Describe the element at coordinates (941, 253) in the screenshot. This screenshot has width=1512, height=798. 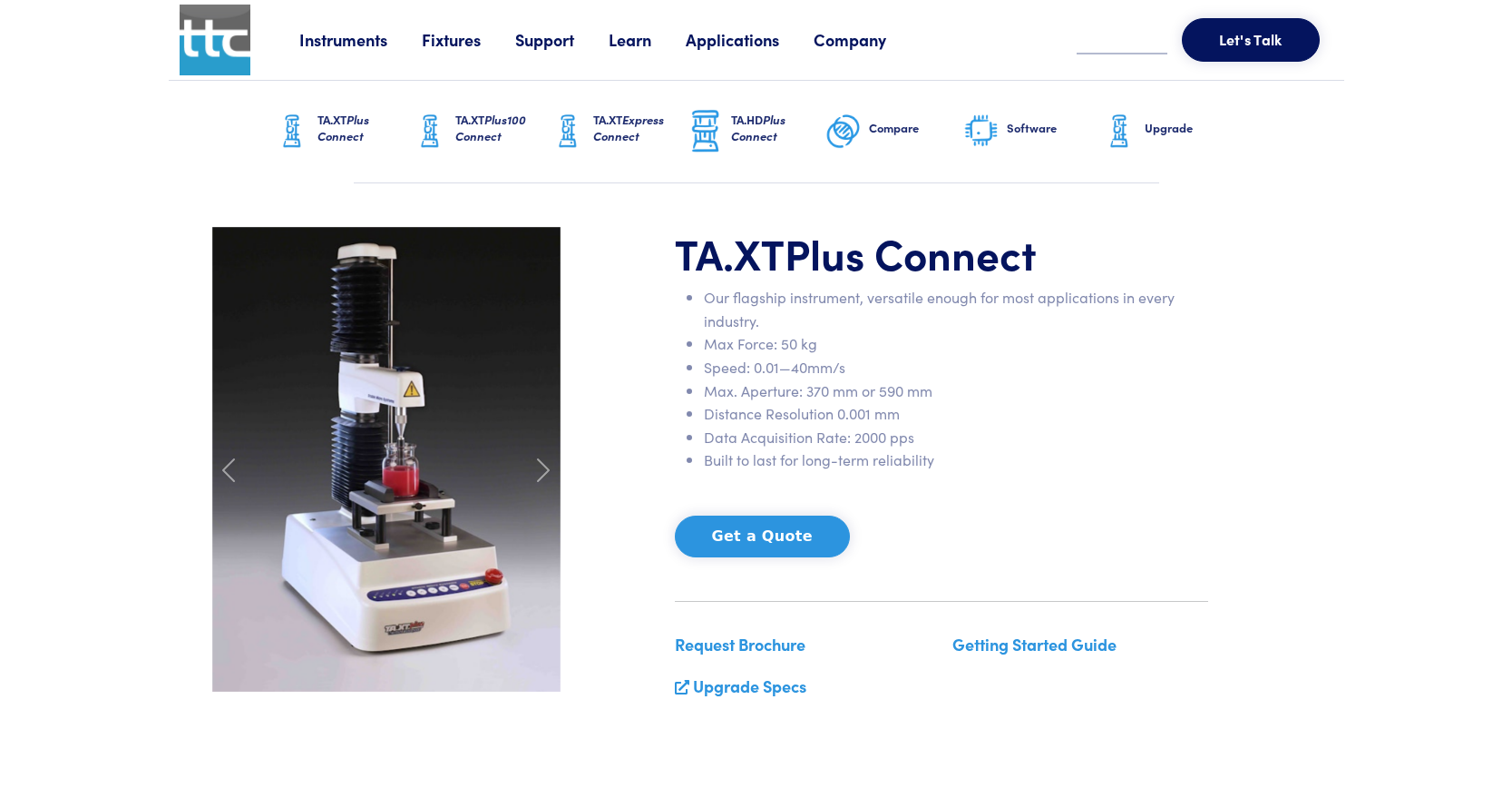
I see `h1: TA.XT` at that location.